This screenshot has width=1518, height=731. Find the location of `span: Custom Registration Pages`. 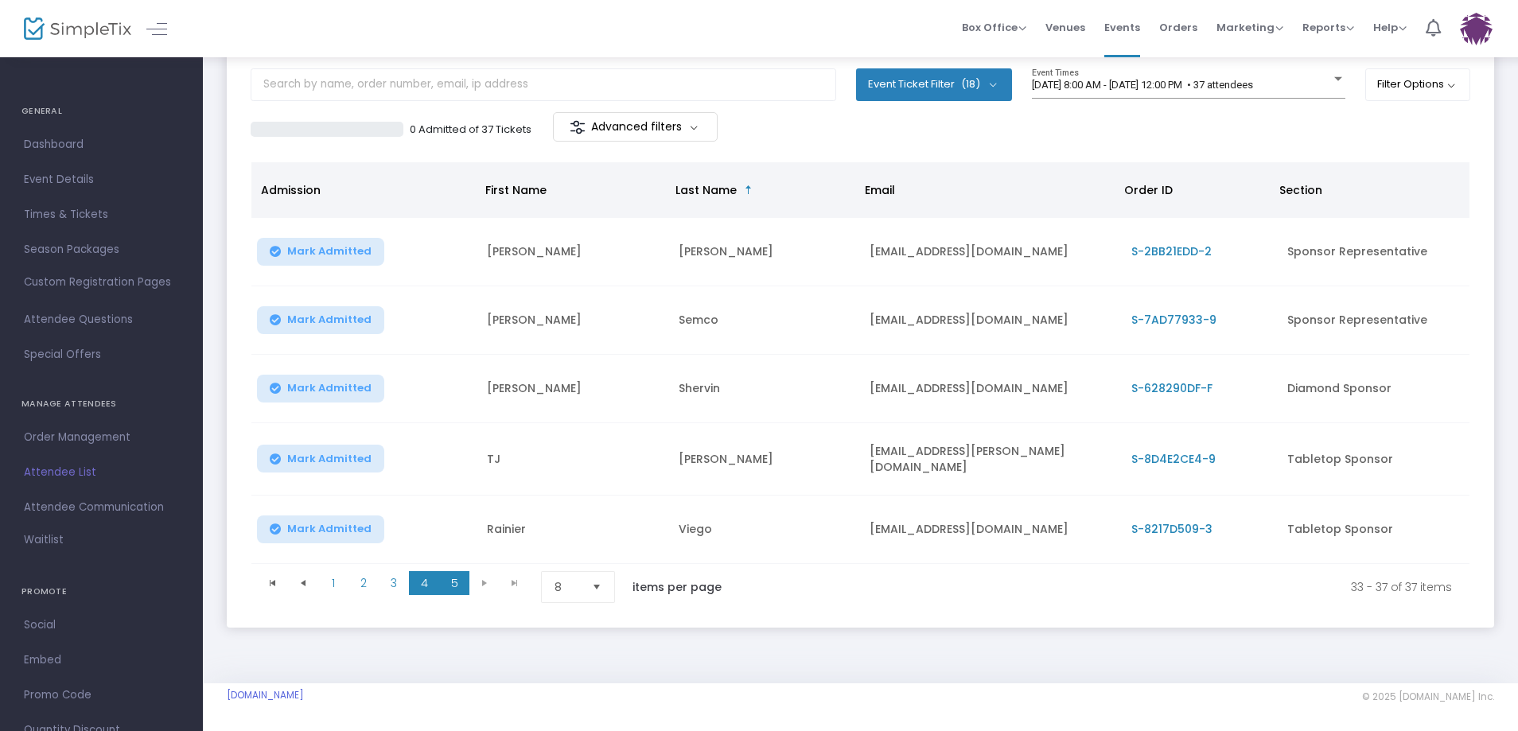

span: Custom Registration Pages is located at coordinates (97, 282).